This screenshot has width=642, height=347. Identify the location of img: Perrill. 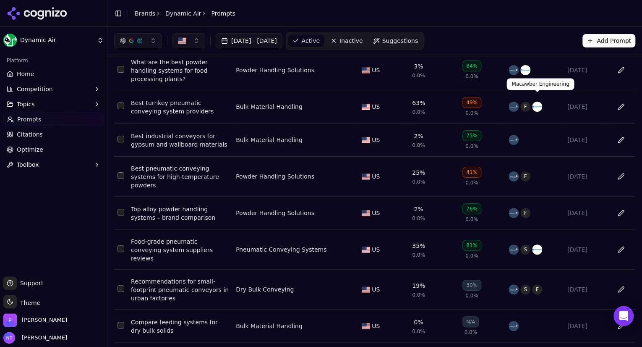
(10, 320).